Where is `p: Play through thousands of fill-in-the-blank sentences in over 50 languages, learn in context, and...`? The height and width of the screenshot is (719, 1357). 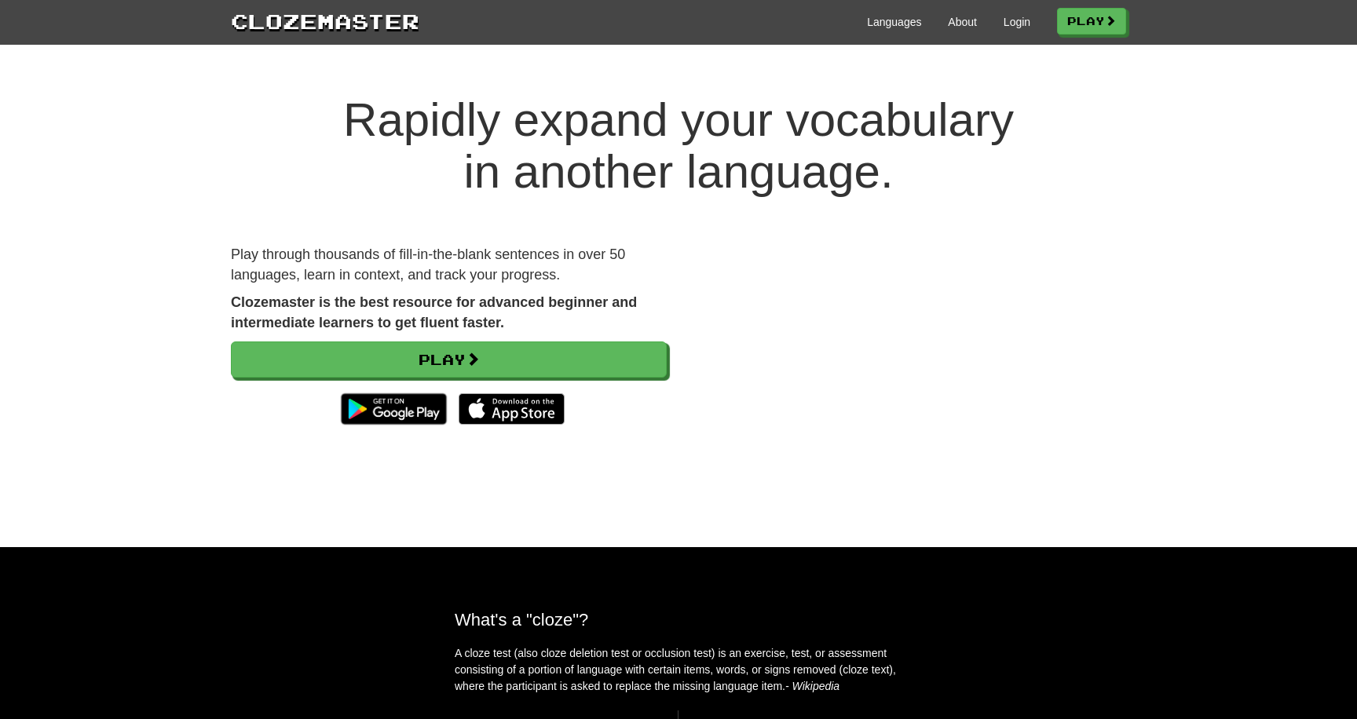 p: Play through thousands of fill-in-the-blank sentences in over 50 languages, learn in context, and... is located at coordinates (448, 265).